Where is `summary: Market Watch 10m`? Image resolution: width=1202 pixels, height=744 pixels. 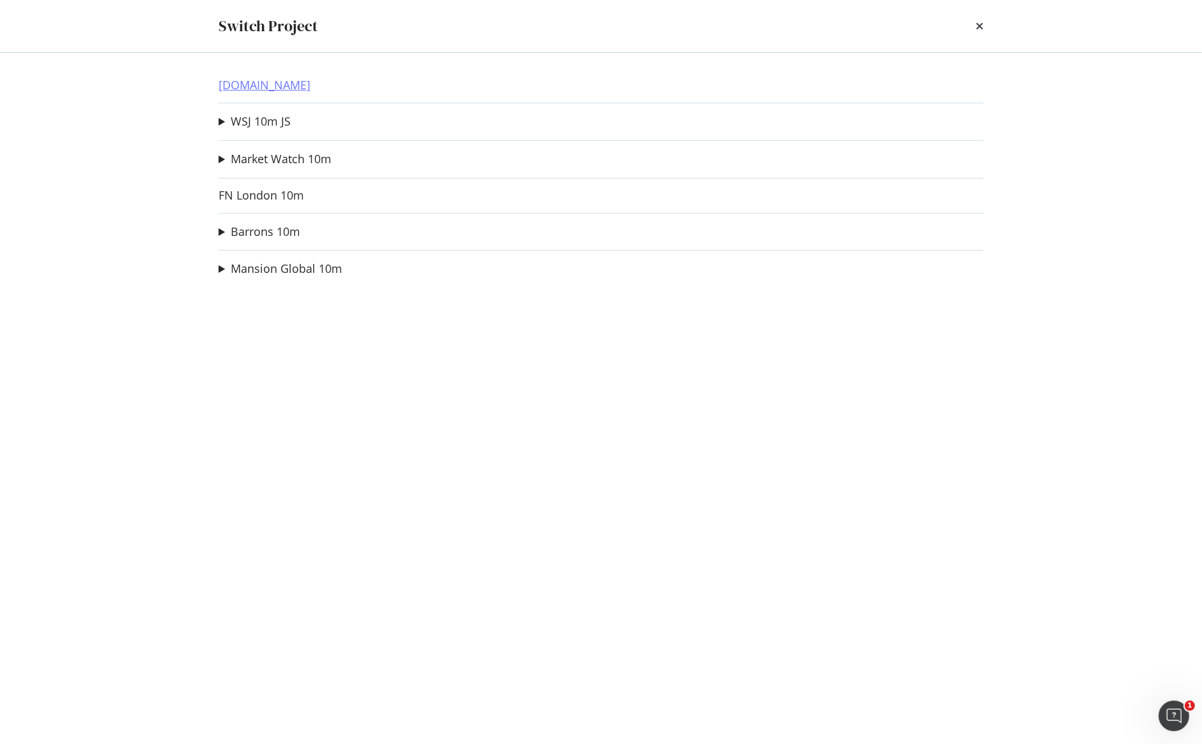 summary: Market Watch 10m is located at coordinates (275, 159).